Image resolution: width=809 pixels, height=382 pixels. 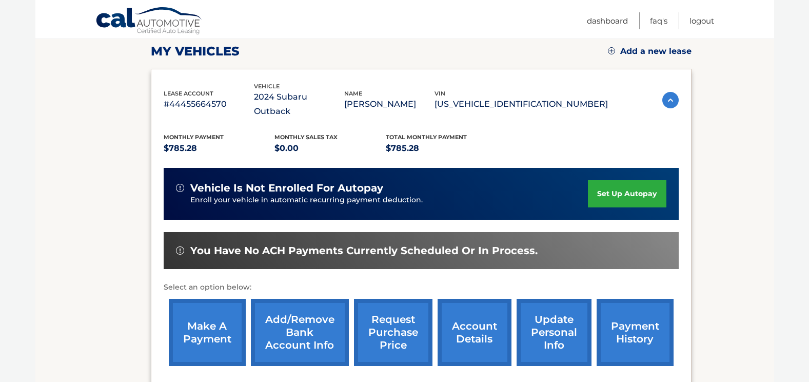 What do you see at coordinates (299, 104) in the screenshot?
I see `p: 2024 Subaru Outback` at bounding box center [299, 104].